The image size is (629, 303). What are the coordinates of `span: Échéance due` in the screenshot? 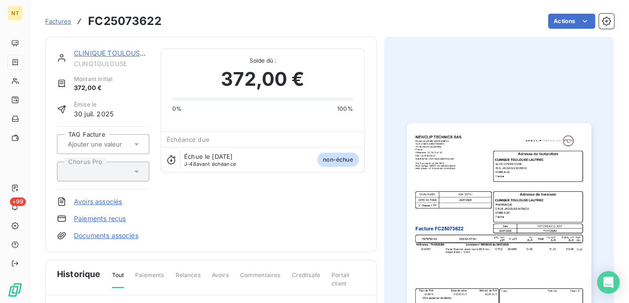 It's located at (188, 139).